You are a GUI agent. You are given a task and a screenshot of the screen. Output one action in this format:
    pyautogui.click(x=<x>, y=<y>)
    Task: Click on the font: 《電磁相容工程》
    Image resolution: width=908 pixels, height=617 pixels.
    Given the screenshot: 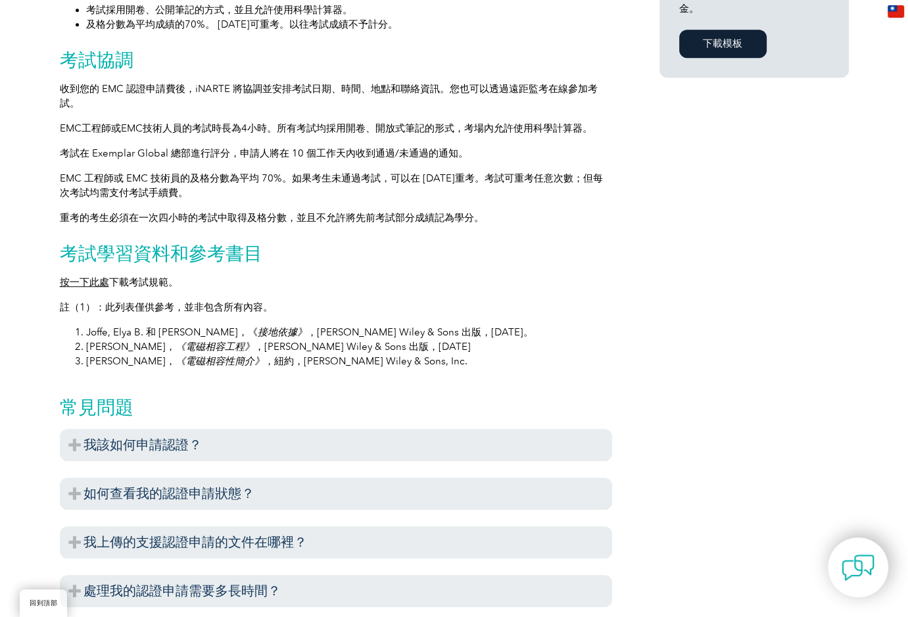 What is the action you would take?
    pyautogui.click(x=215, y=347)
    